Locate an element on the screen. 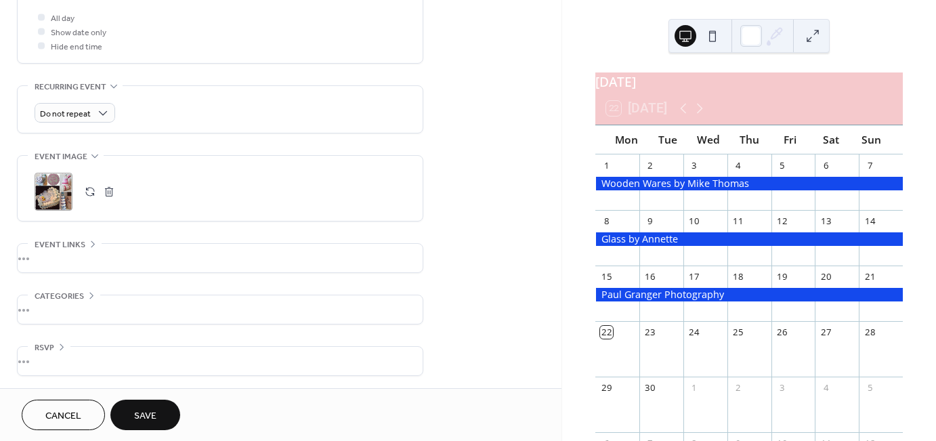  span: Hide end time is located at coordinates (77, 47).